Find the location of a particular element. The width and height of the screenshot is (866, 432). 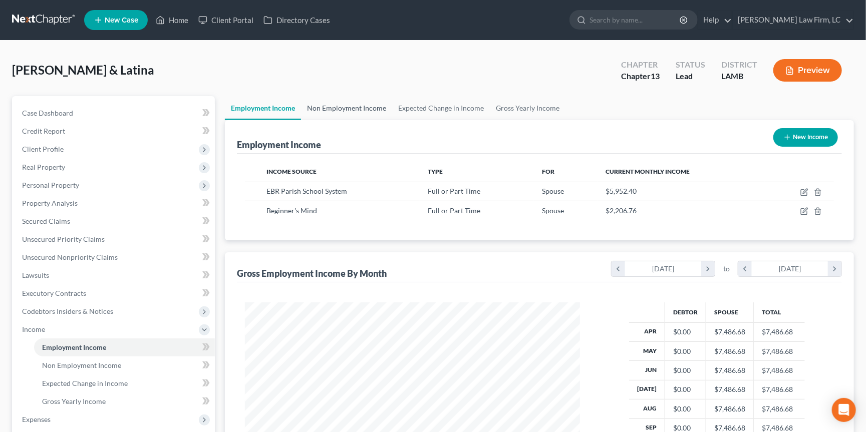

span: Expenses is located at coordinates (36, 419).